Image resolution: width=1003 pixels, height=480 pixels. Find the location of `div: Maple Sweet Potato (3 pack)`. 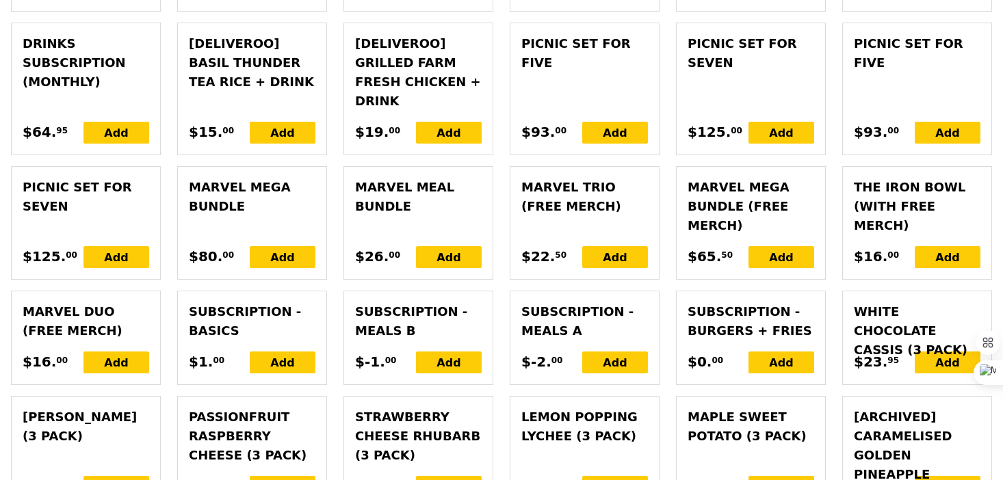

div: Maple Sweet Potato (3 pack) is located at coordinates (751, 427).